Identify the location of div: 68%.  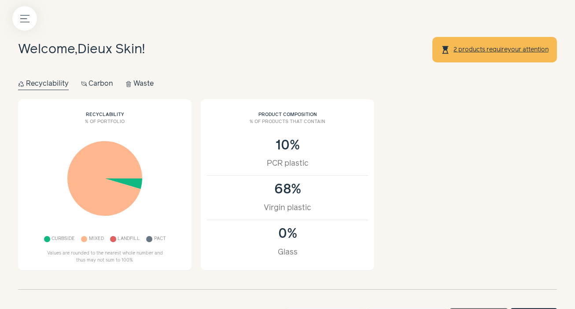
(287, 190).